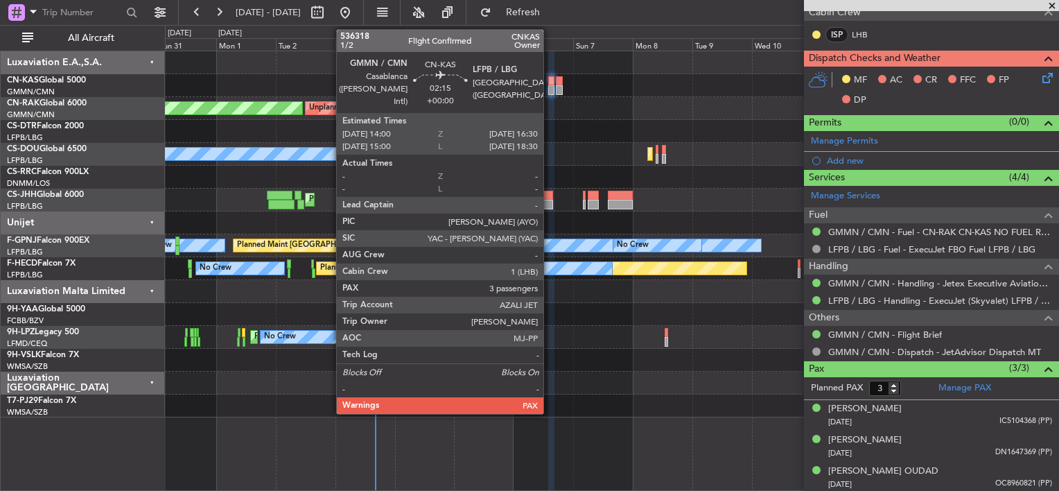 This screenshot has width=1059, height=491. What do you see at coordinates (860, 101) in the screenshot?
I see `span: DP` at bounding box center [860, 101].